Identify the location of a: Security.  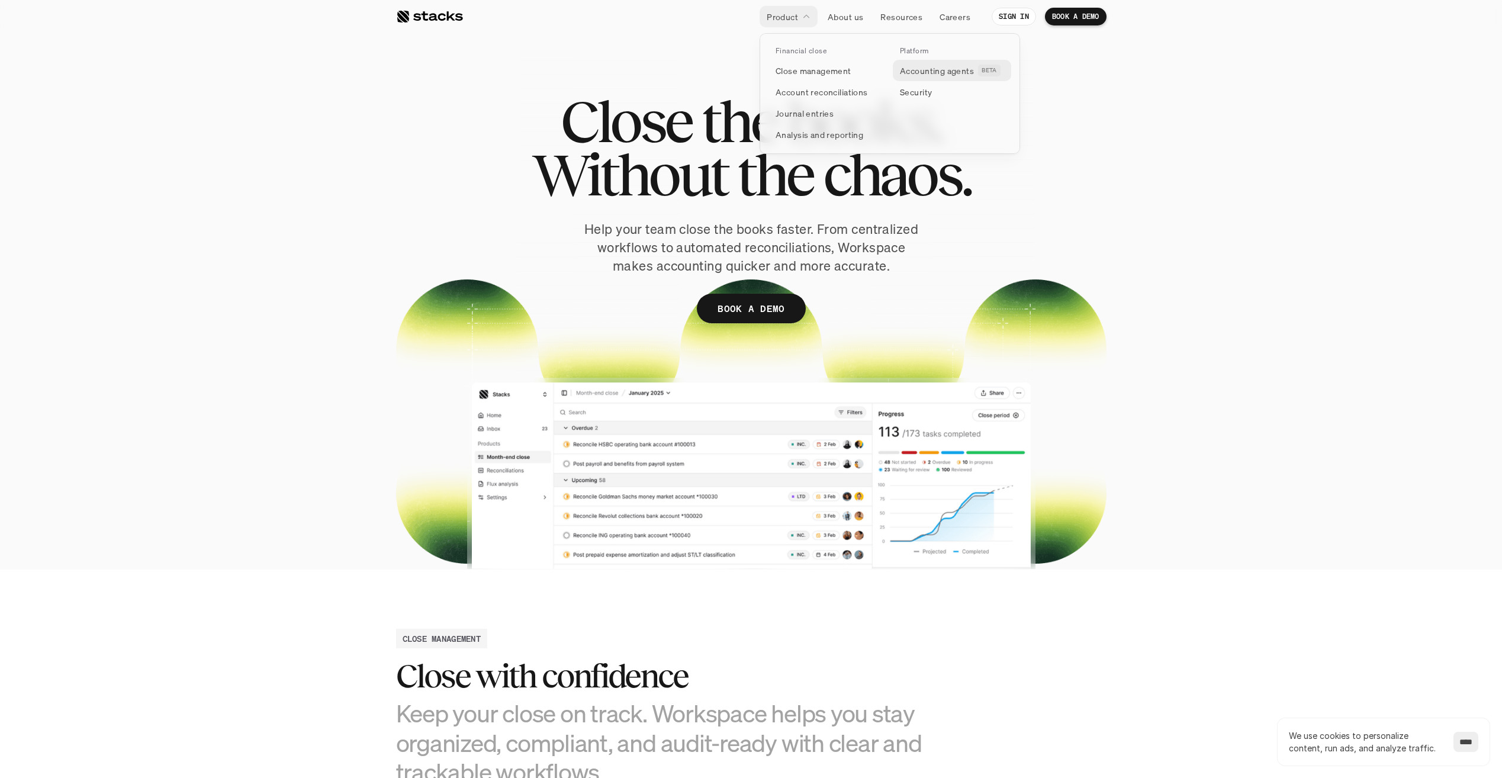
(952, 92).